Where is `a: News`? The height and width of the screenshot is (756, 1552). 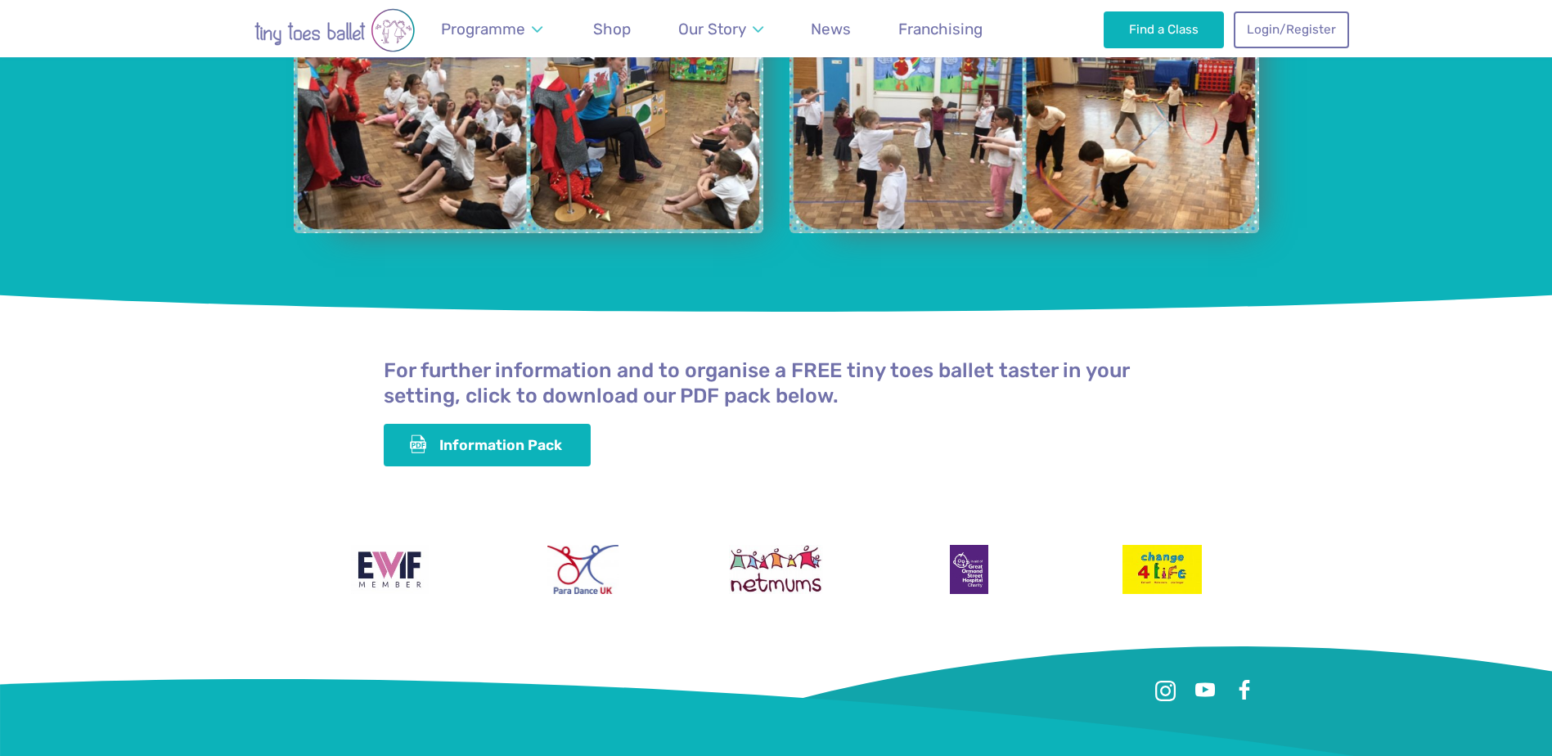 a: News is located at coordinates (831, 29).